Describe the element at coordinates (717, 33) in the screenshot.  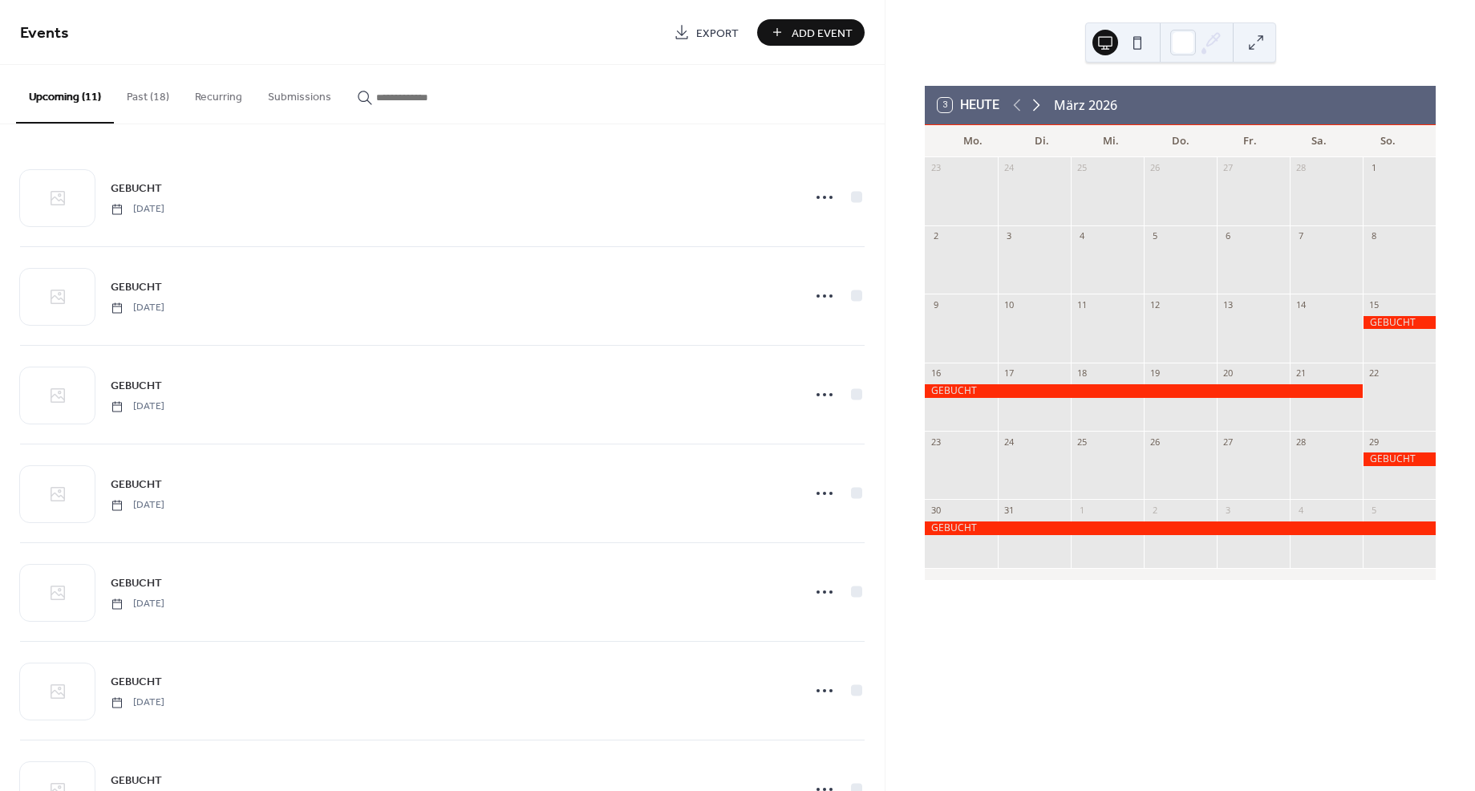
I see `span: Export` at that location.